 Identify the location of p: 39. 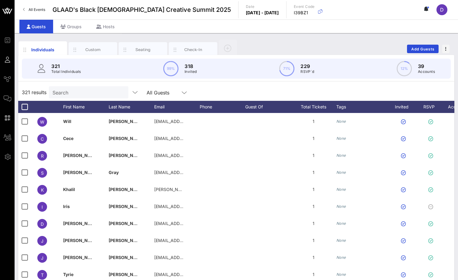
(427, 66).